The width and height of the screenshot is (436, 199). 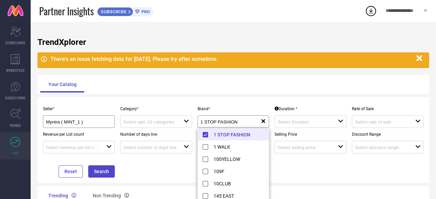 What do you see at coordinates (305, 148) in the screenshot?
I see `input: Select selling price` at bounding box center [305, 148].